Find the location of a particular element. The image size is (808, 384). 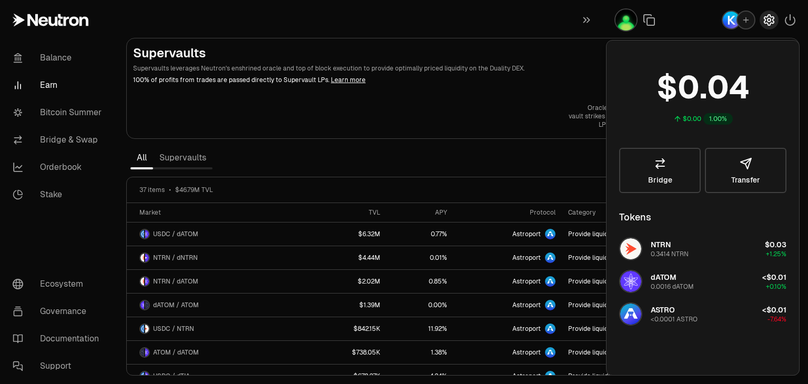

img: AbSuLaTeZERO is located at coordinates (626, 20).